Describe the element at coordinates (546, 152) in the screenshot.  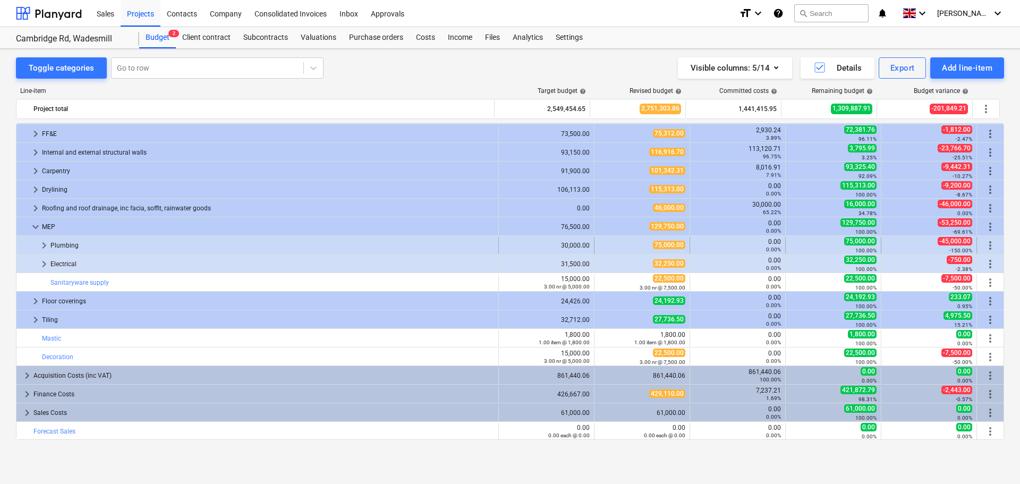
I see `div: 93,150.00` at that location.